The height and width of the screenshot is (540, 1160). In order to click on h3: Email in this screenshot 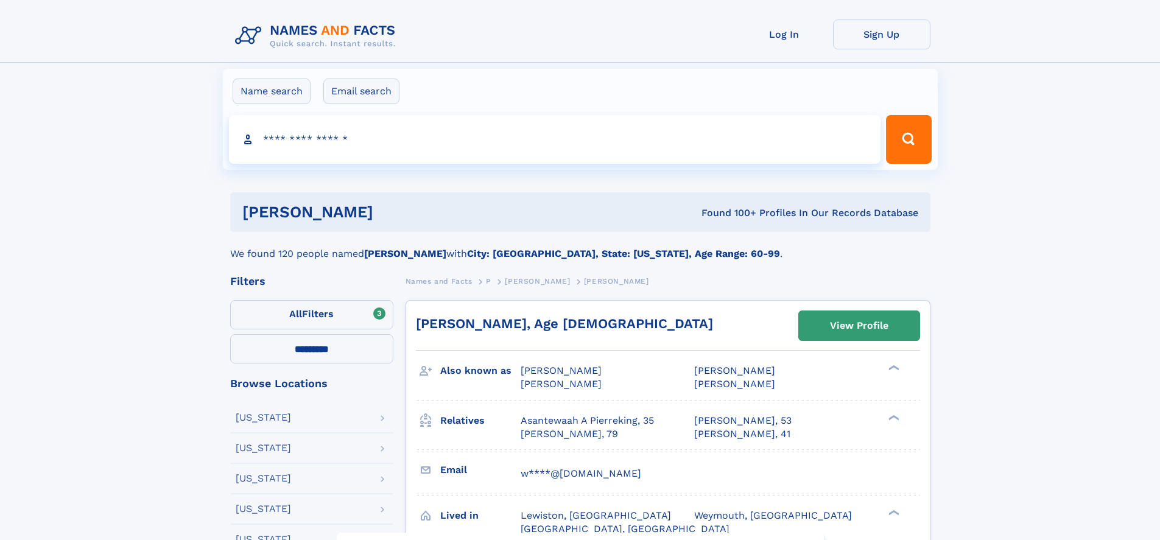, I will do `click(481, 470)`.